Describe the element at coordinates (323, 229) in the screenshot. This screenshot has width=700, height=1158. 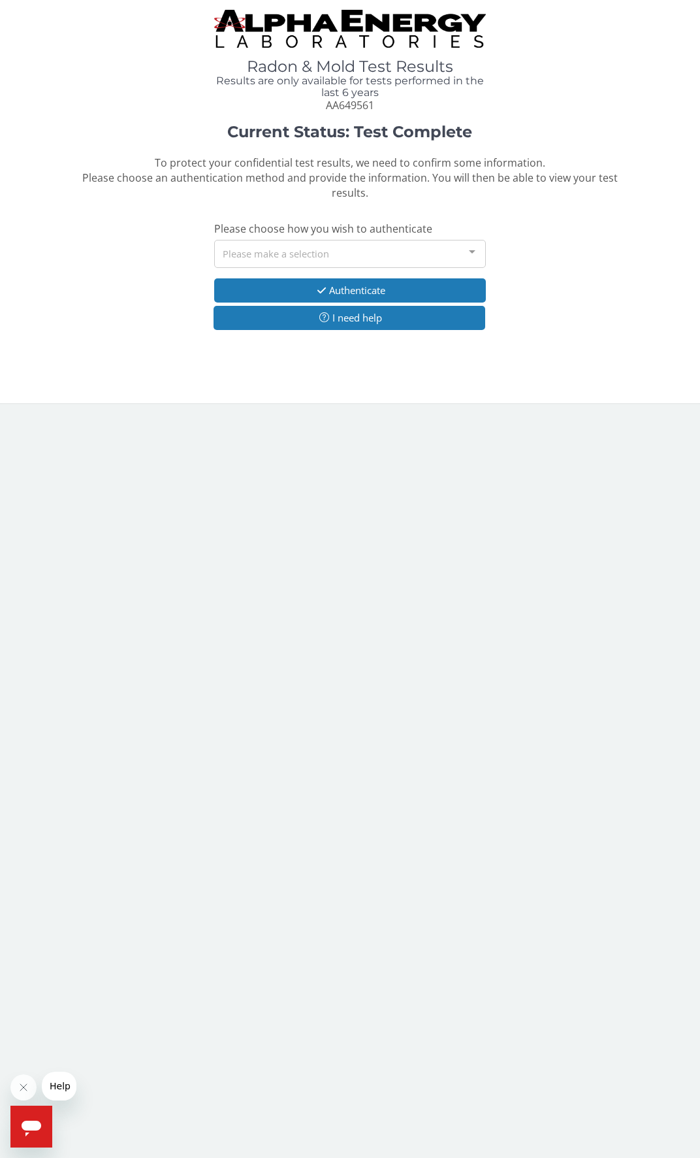
I see `span: Please choose how you wish to authenticate` at that location.